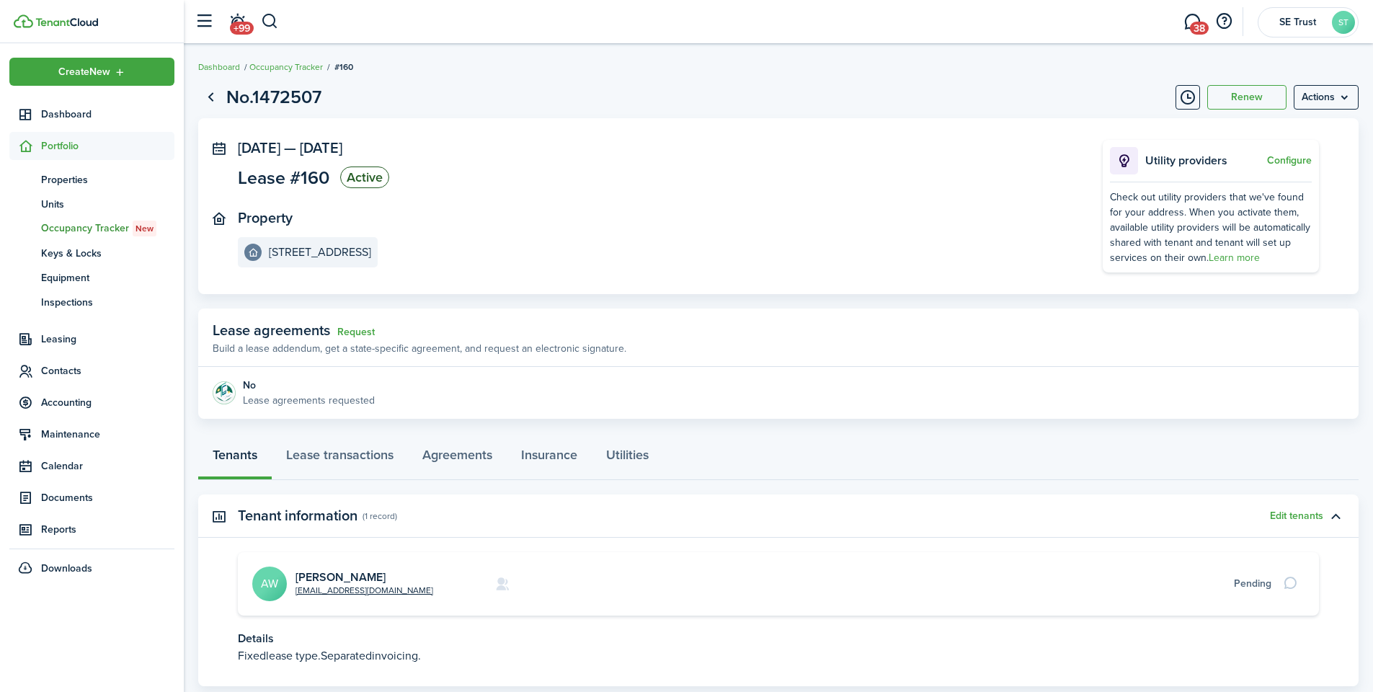  Describe the element at coordinates (107, 114) in the screenshot. I see `span: Dashboard` at that location.